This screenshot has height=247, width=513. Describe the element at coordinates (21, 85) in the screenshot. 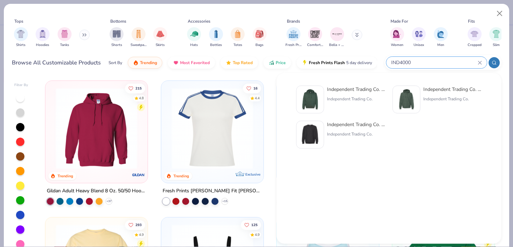

I see `div: Filter By` at that location.